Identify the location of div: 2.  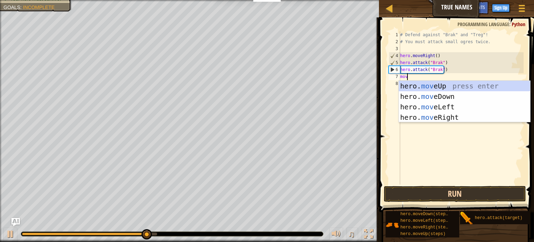
(394, 42).